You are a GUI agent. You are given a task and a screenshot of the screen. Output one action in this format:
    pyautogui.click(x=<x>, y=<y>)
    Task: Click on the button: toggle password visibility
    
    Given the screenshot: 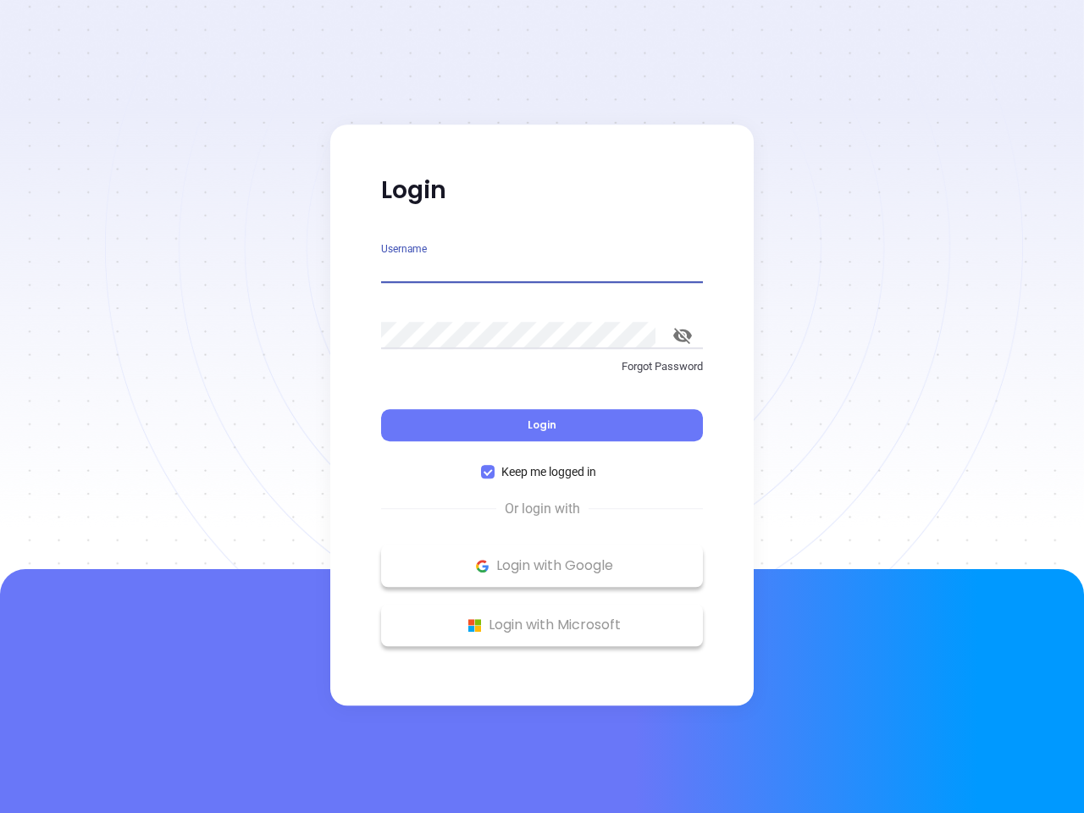 What is the action you would take?
    pyautogui.click(x=682, y=335)
    